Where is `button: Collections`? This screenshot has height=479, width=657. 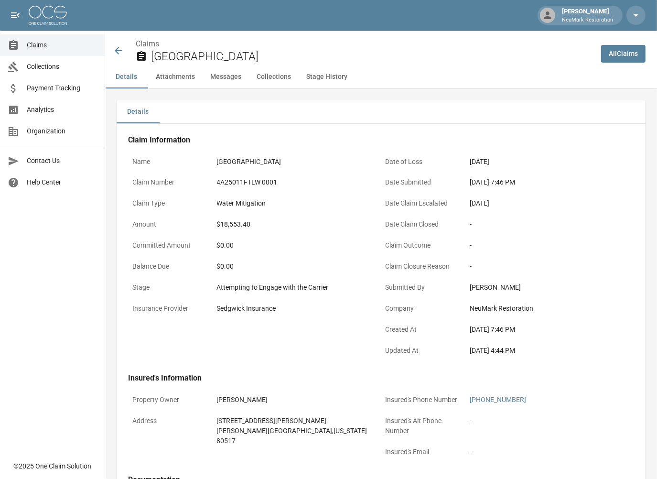
button: Collections is located at coordinates (274, 77).